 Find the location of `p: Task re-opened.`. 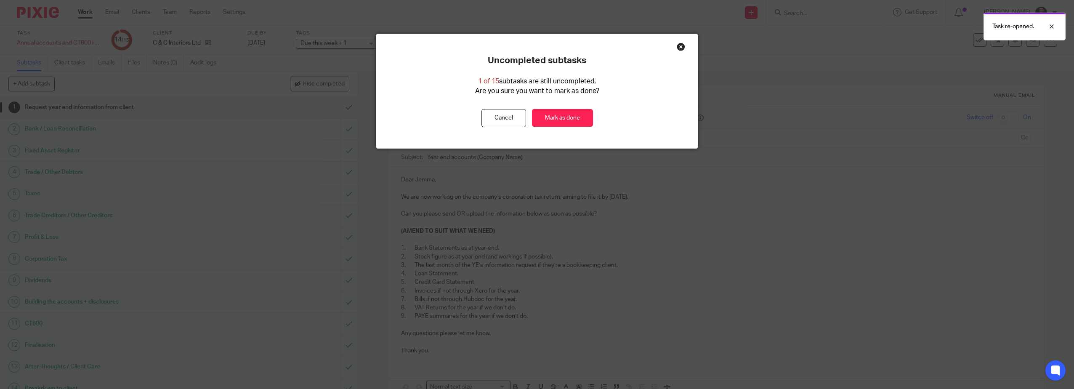

p: Task re-opened. is located at coordinates (1013, 27).